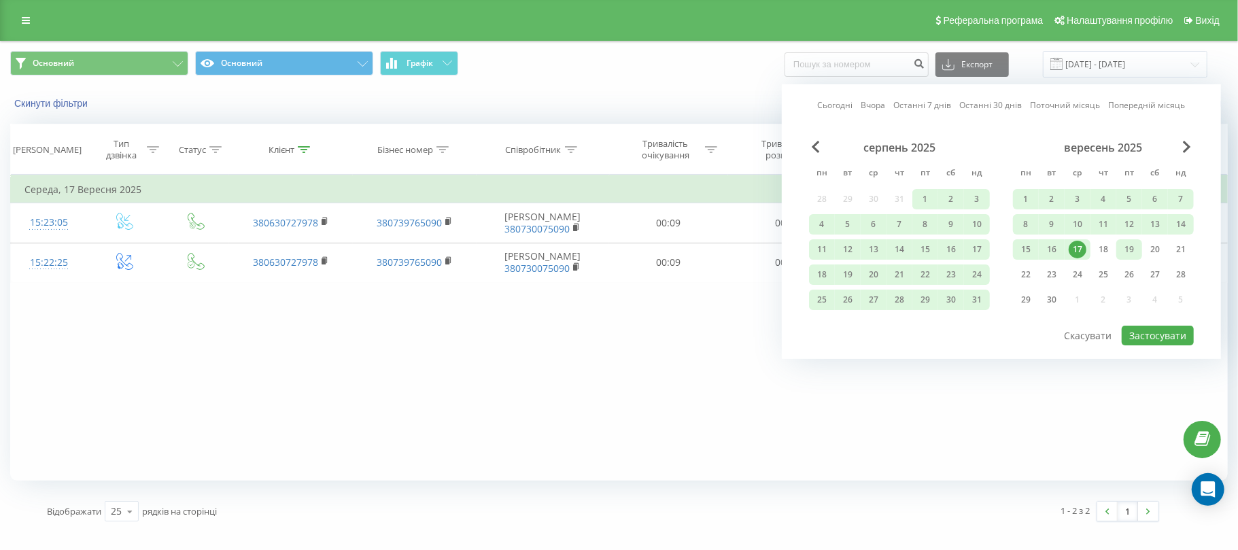  I want to click on div: 22, so click(1026, 275).